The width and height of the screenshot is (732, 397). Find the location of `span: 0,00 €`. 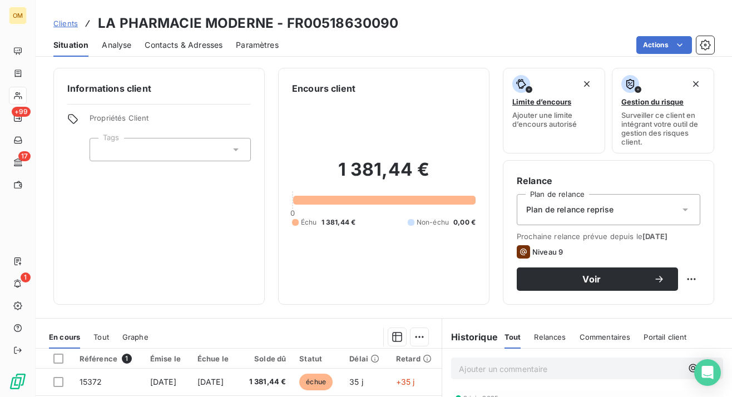

span: 0,00 € is located at coordinates (464, 222).